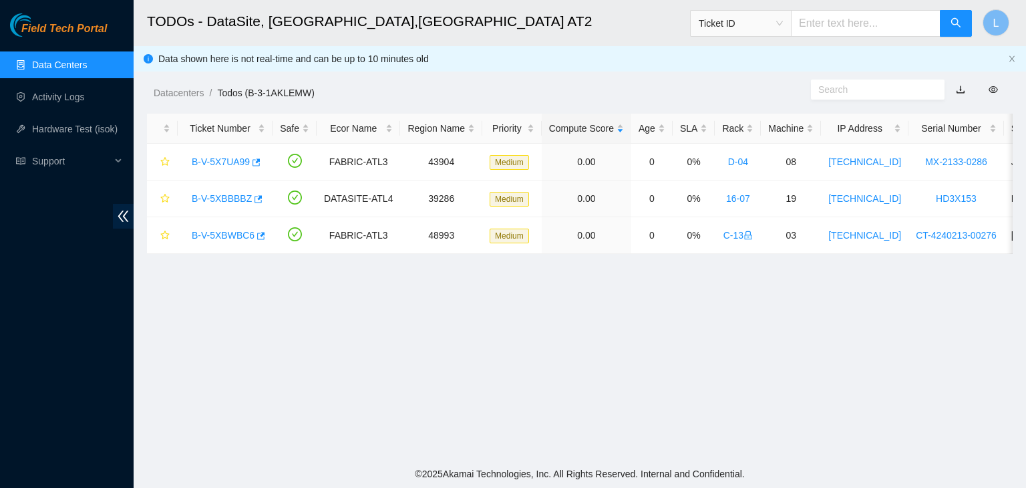 The height and width of the screenshot is (488, 1026). I want to click on a: MX-2133-0286, so click(956, 162).